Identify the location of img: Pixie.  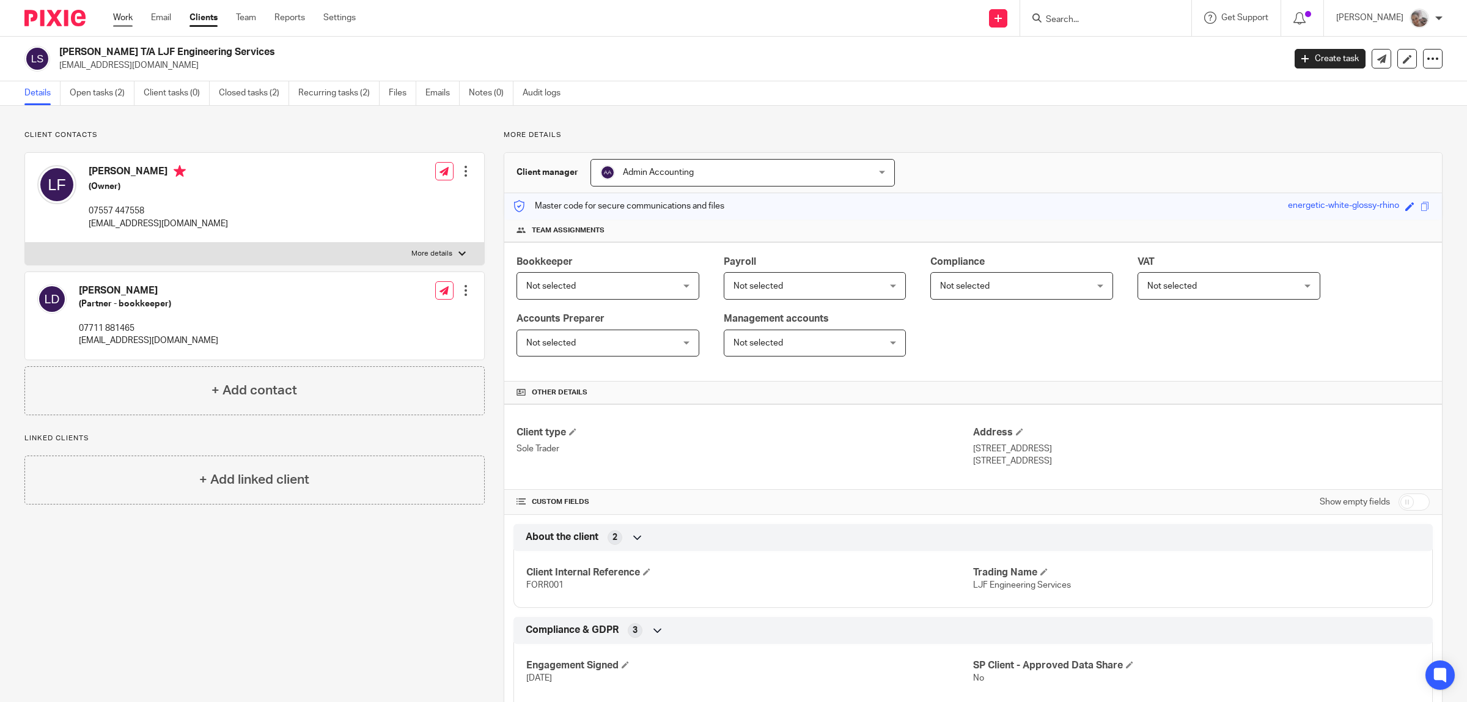
(55, 18).